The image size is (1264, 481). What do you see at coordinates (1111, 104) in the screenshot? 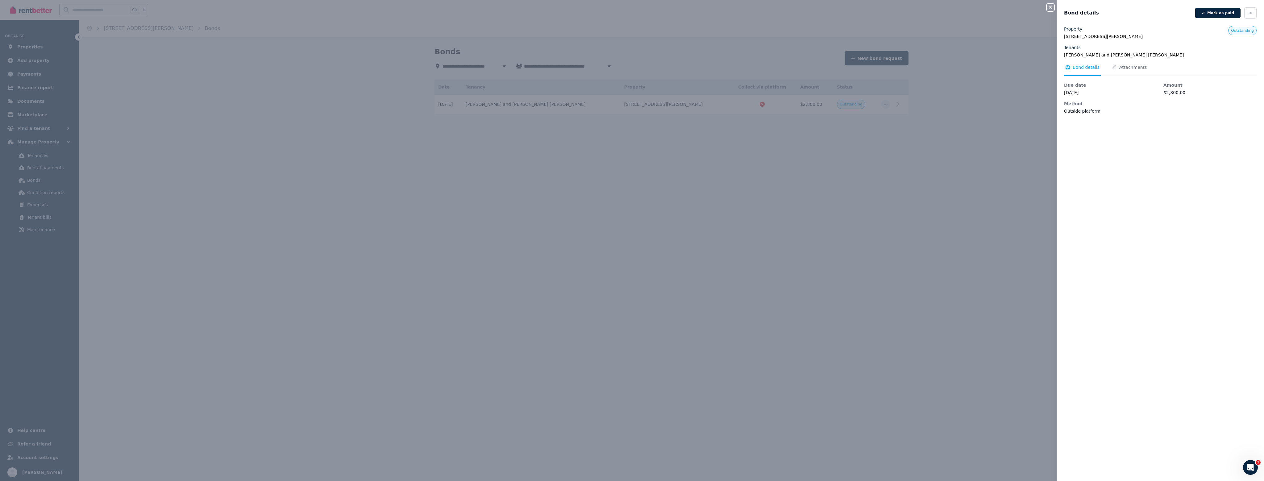
I see `dt: Method` at bounding box center [1111, 104].